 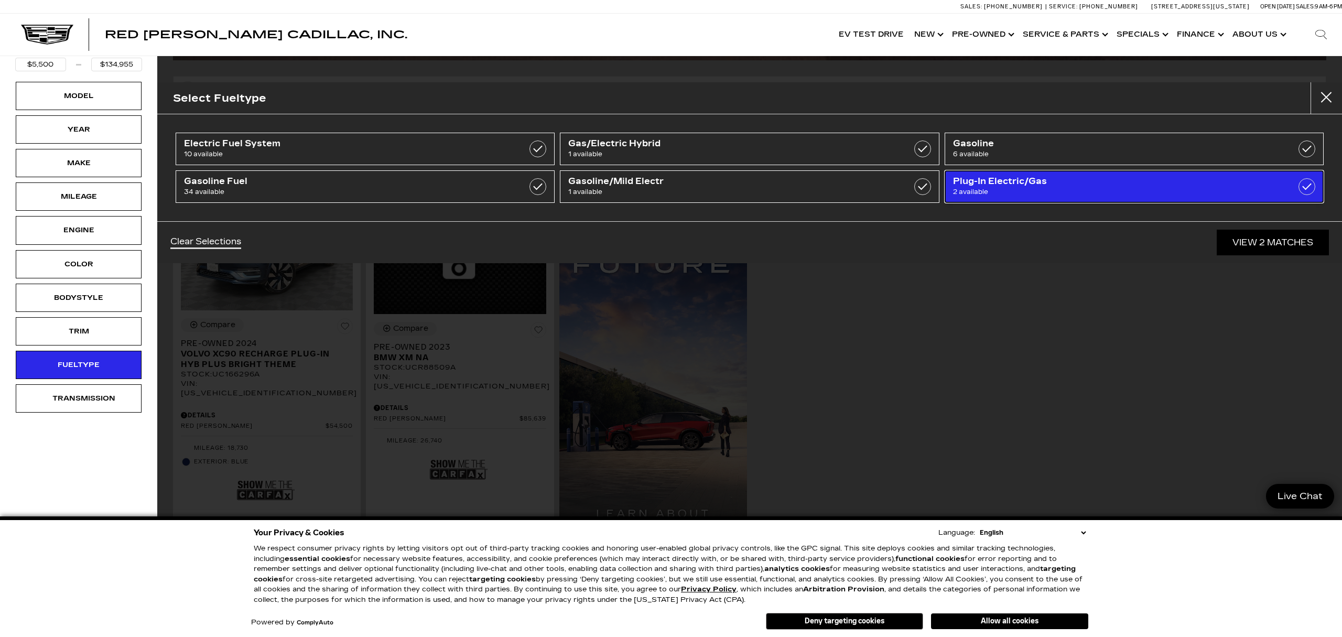 I want to click on a: Plug-In Electric/Gas2 available, so click(x=1134, y=187).